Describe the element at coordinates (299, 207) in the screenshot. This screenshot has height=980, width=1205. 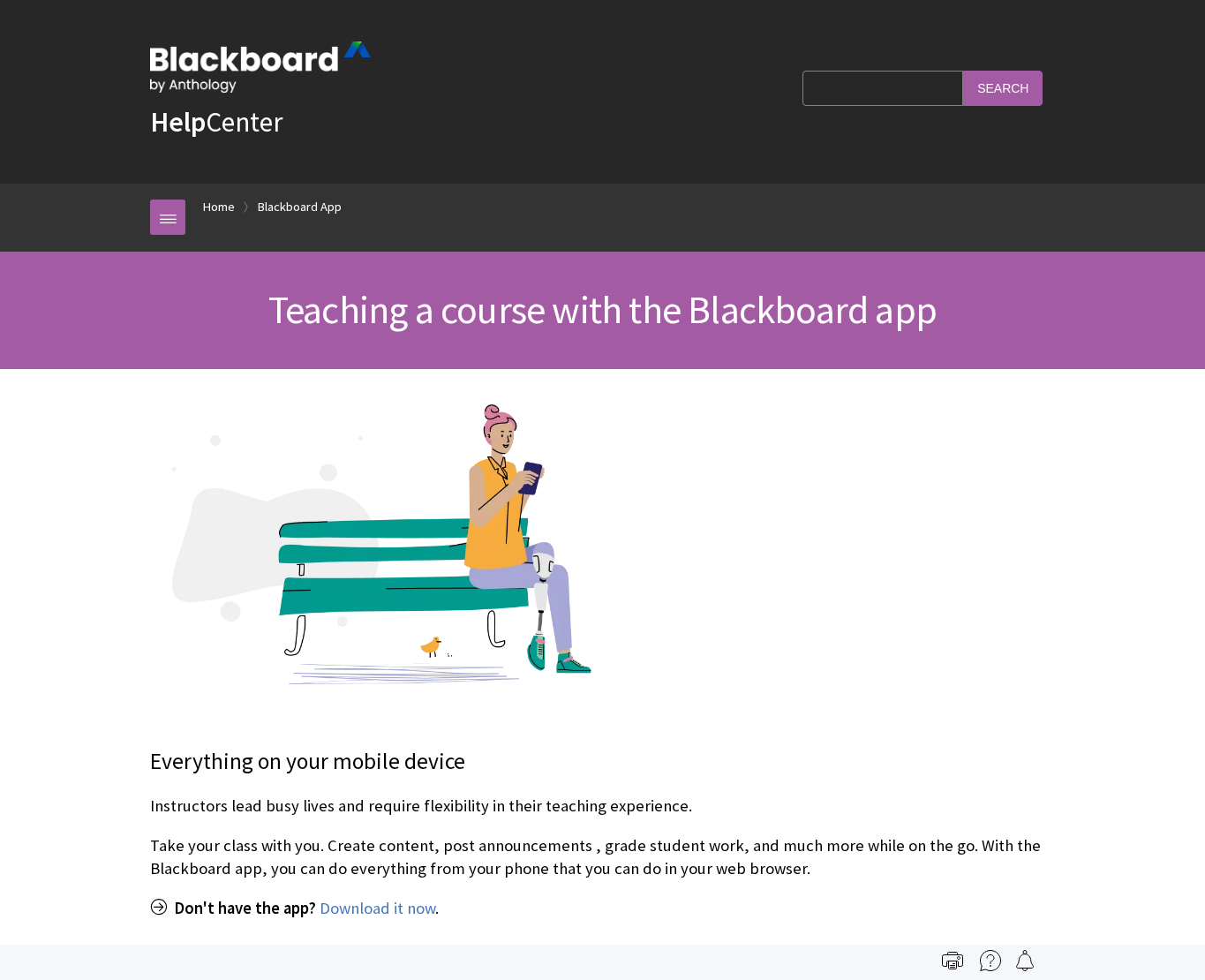
I see `a: Blackboard App` at that location.